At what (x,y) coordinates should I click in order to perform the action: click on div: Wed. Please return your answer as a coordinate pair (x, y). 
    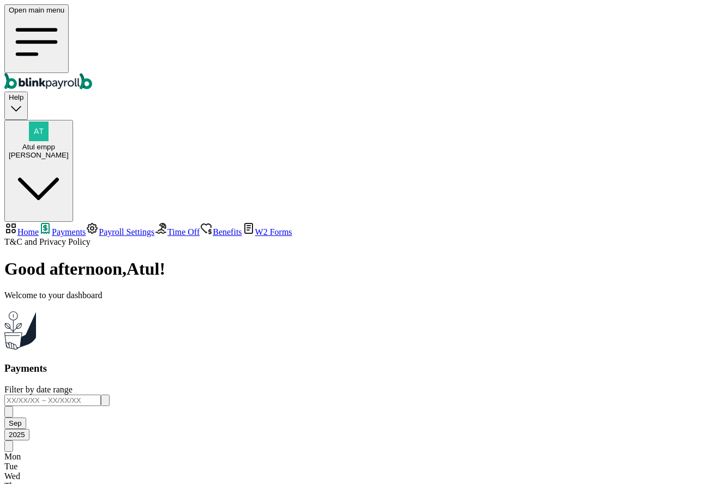
    Looking at the image, I should click on (361, 477).